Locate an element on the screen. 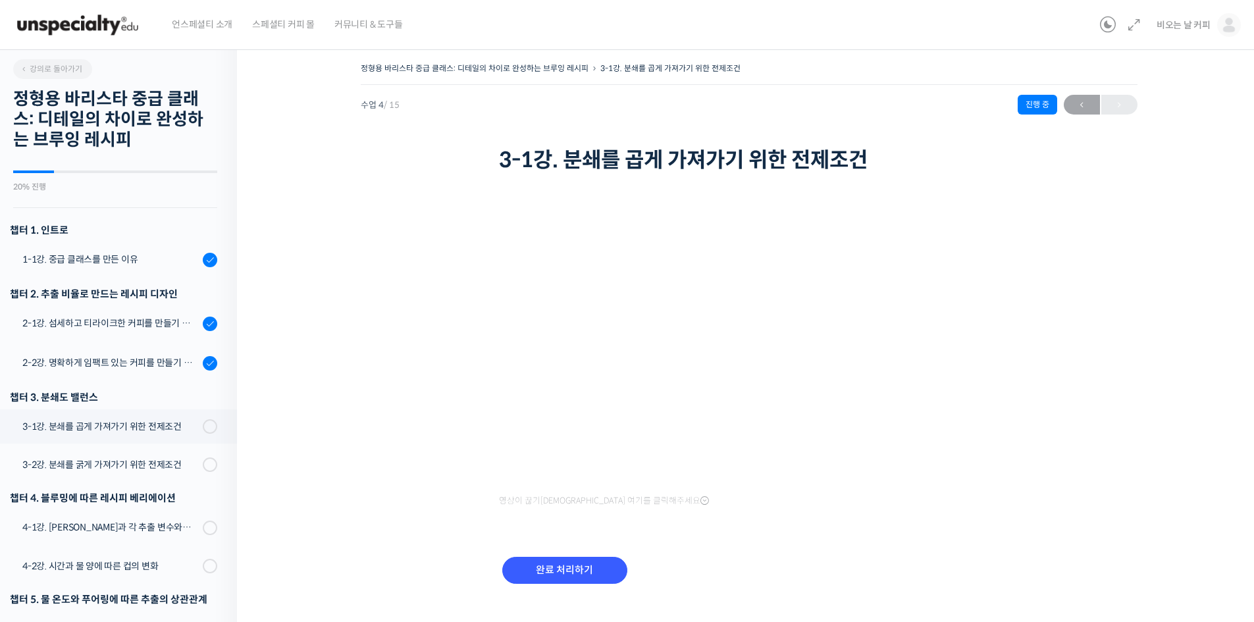  div: 3-2강. 분쇄를 굵게 가져가기 위한 전제조건 is located at coordinates (111, 465).